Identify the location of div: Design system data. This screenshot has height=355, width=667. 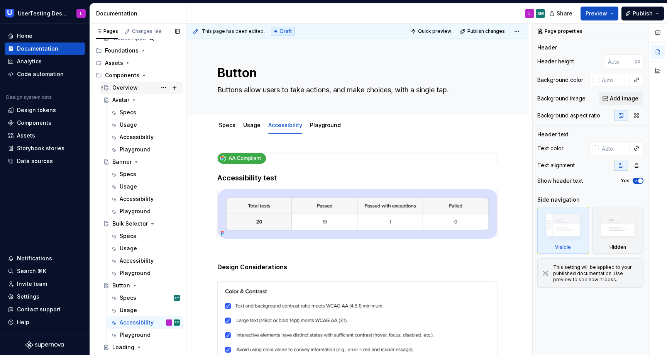
(29, 97).